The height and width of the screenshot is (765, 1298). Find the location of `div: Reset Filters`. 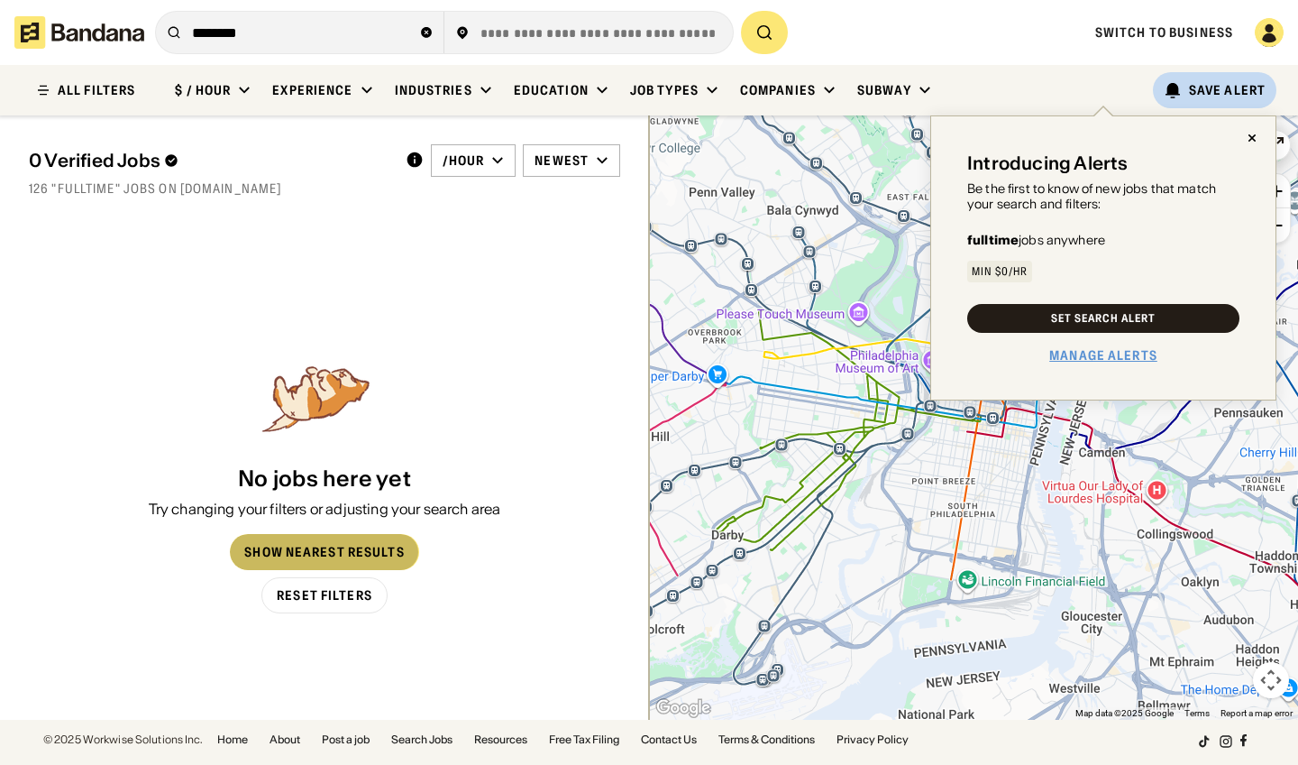

div: Reset Filters is located at coordinates (325, 595).